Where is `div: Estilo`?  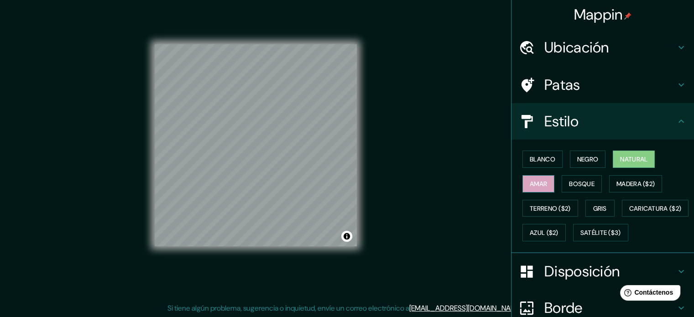 div: Estilo is located at coordinates (603, 121).